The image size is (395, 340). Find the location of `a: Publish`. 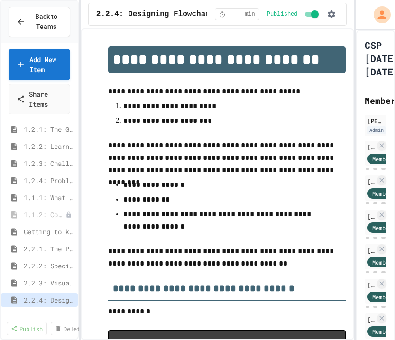

a: Publish is located at coordinates (27, 328).